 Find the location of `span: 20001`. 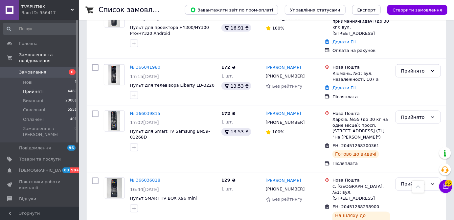

span: 20001 is located at coordinates (71, 101).